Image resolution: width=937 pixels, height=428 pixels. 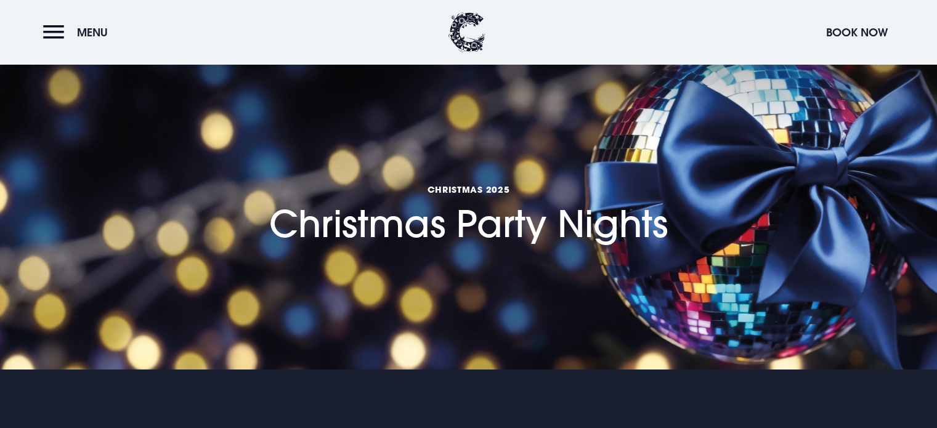 I want to click on span: Christmas 2025, so click(x=468, y=189).